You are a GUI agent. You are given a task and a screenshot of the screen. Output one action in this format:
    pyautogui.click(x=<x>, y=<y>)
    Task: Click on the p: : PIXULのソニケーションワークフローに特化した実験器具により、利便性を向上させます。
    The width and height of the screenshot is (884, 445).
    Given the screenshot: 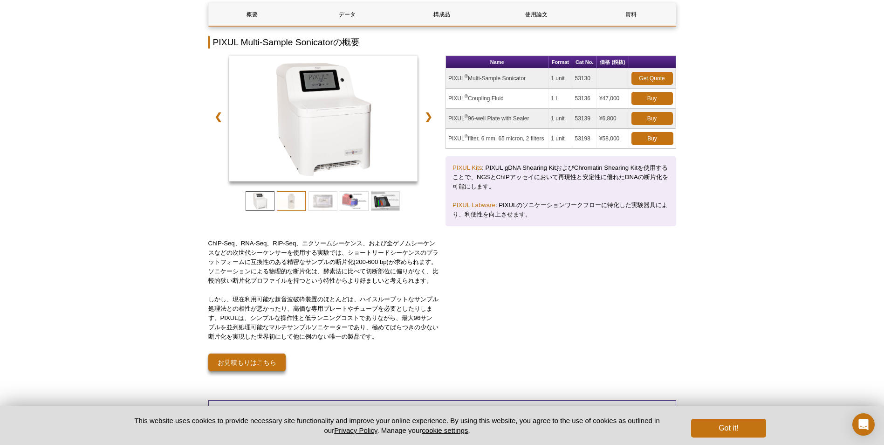 What is the action you would take?
    pyautogui.click(x=561, y=210)
    